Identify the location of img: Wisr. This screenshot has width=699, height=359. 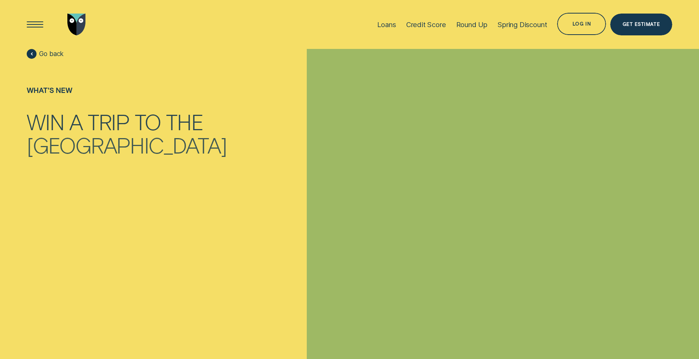
(76, 24).